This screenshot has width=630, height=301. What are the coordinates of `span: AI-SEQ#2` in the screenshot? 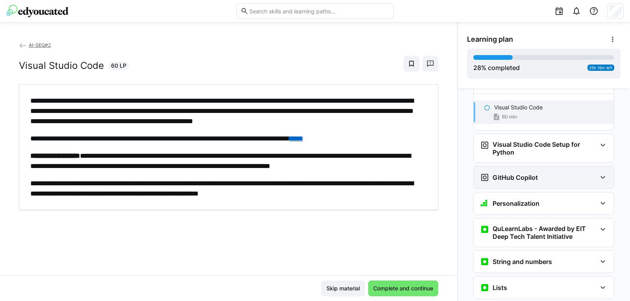 It's located at (40, 45).